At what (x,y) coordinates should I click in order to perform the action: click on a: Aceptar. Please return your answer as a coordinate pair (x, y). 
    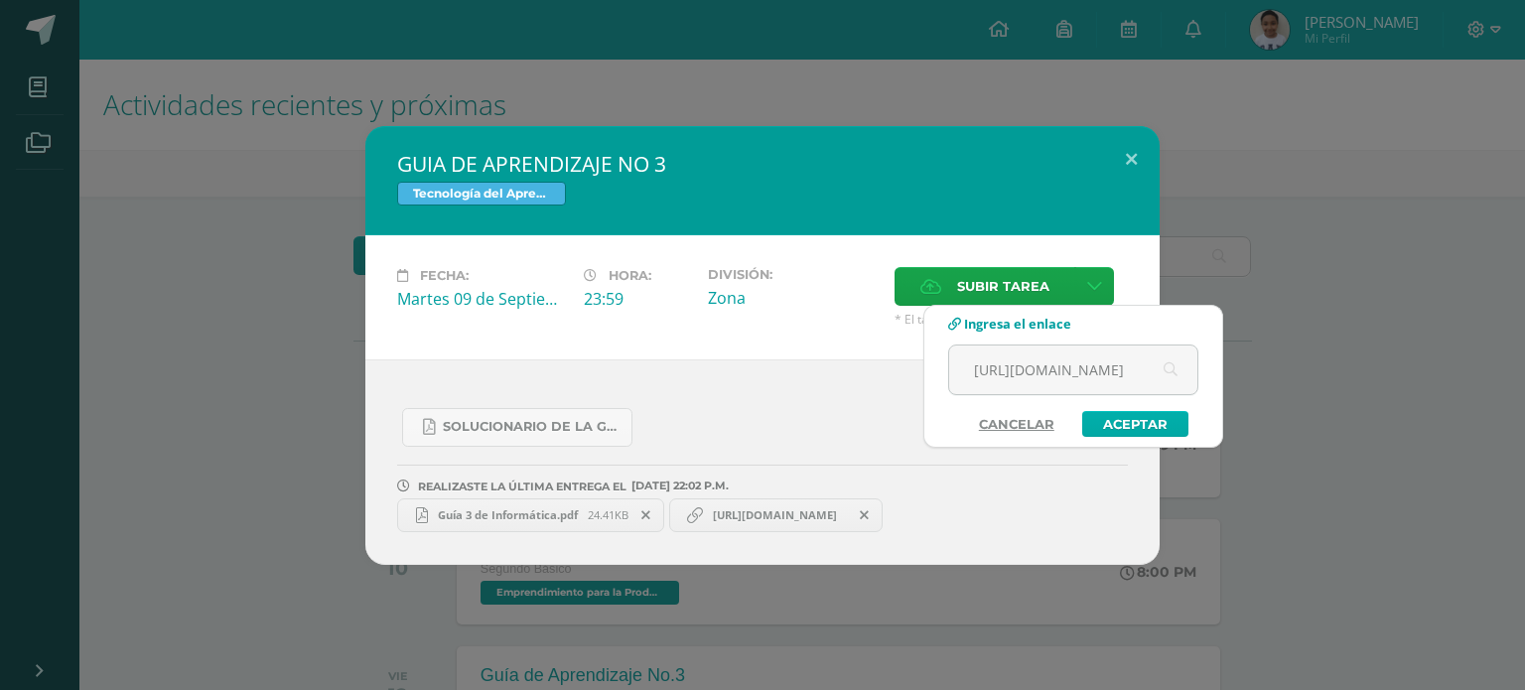
    Looking at the image, I should click on (1135, 424).